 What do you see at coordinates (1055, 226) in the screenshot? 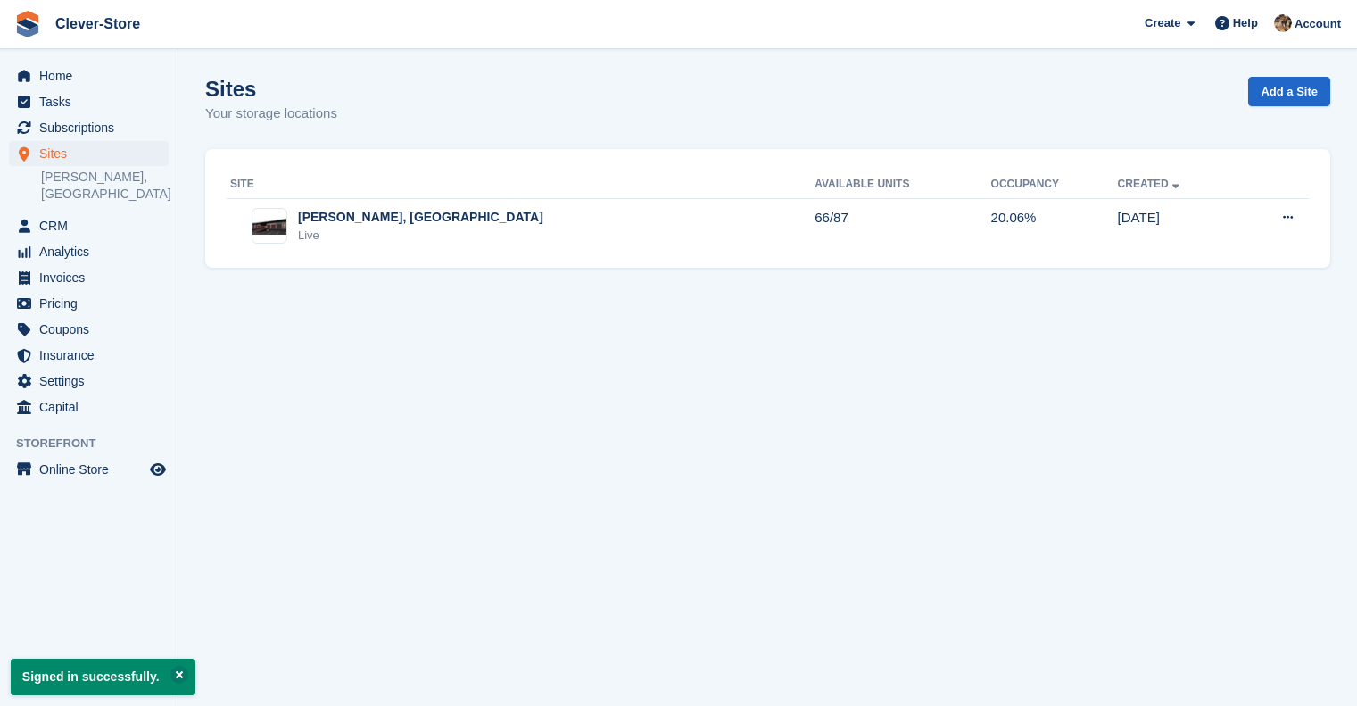
I see `td: 20.06%` at bounding box center [1055, 226].